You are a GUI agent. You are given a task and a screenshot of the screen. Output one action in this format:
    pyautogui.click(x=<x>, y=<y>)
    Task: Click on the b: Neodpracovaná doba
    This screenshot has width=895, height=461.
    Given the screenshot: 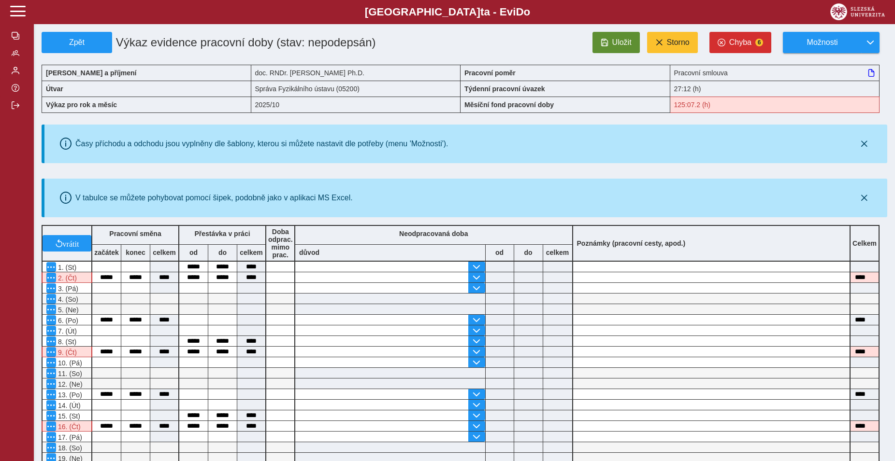 What is the action you would take?
    pyautogui.click(x=433, y=234)
    